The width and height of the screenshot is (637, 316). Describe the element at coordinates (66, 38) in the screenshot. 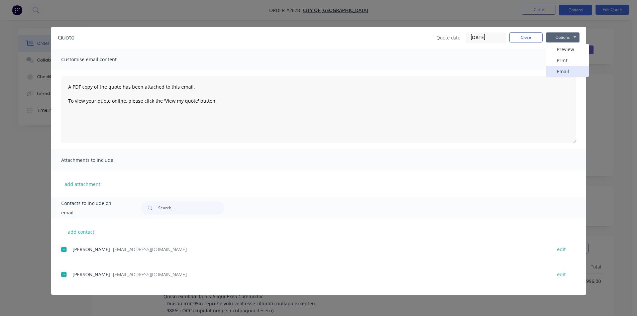

I see `div: Quote` at that location.